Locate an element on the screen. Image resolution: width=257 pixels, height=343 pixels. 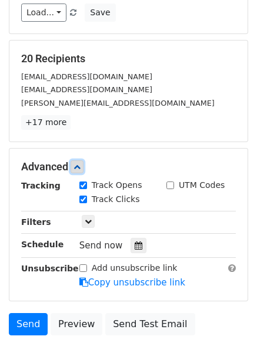
h5: 20 Recipients is located at coordinates (128, 59).